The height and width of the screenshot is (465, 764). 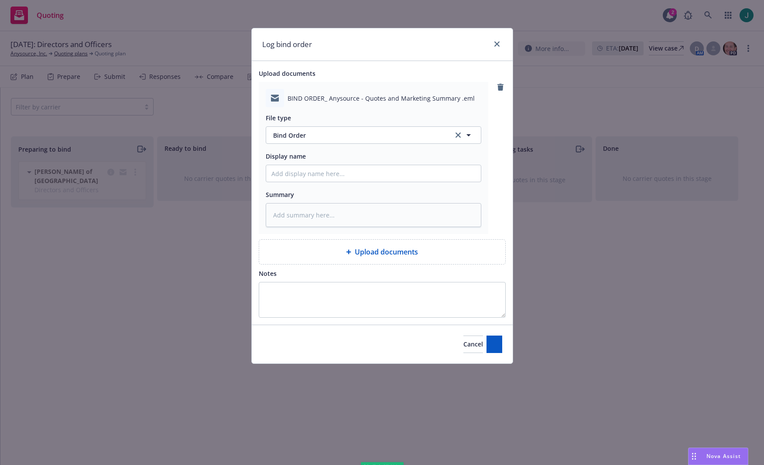 I want to click on h1: Log bind order, so click(x=287, y=44).